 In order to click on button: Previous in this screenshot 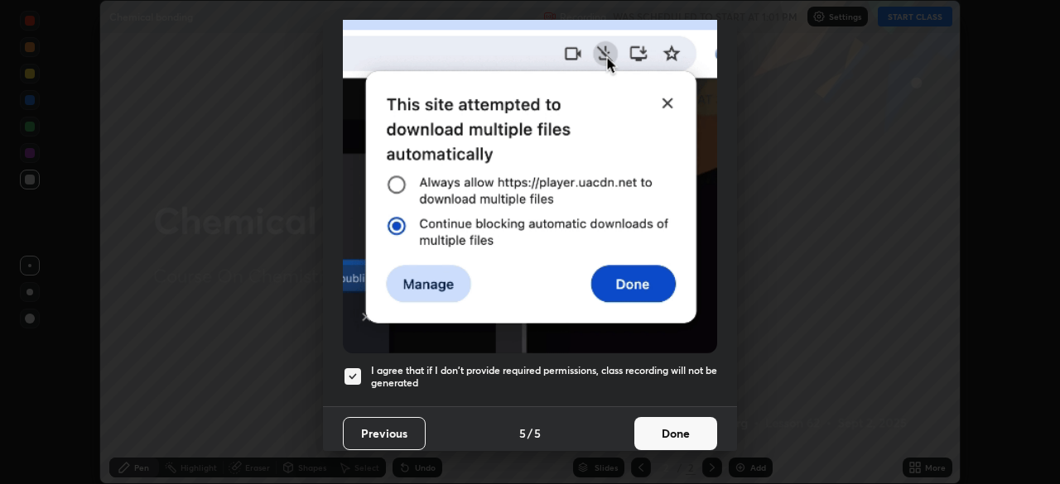, I will do `click(384, 434)`.